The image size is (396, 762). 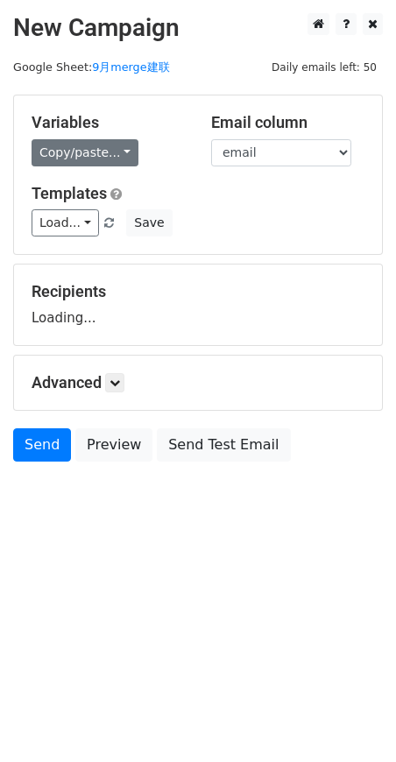 I want to click on span: Daily emails left: 50, so click(x=324, y=67).